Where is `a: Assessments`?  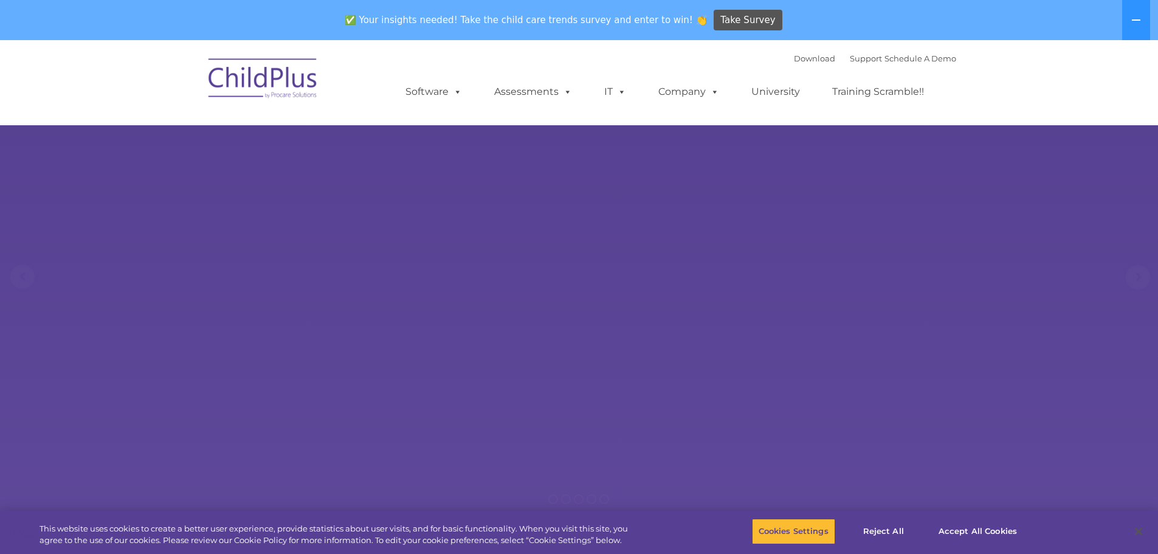 a: Assessments is located at coordinates (533, 92).